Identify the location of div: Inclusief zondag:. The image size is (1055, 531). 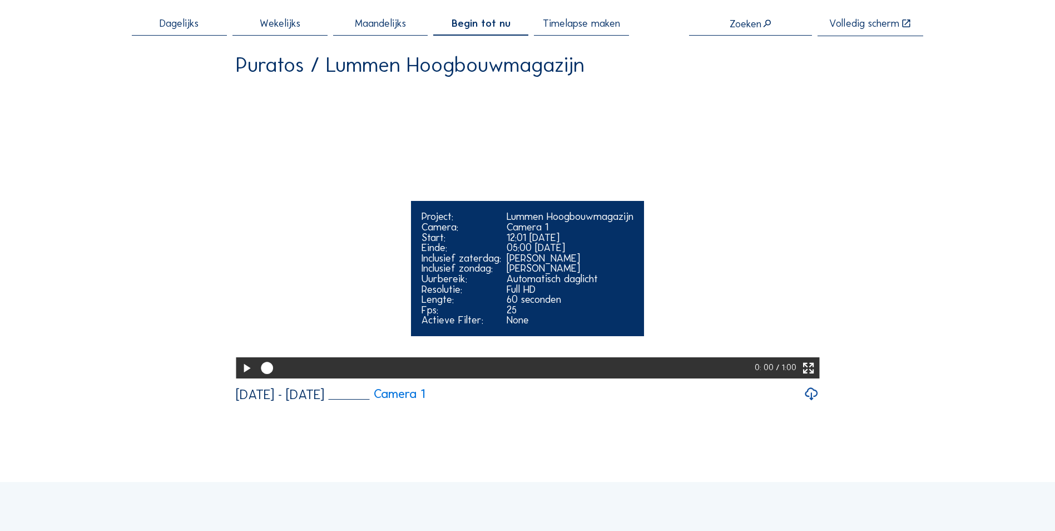
(461, 268).